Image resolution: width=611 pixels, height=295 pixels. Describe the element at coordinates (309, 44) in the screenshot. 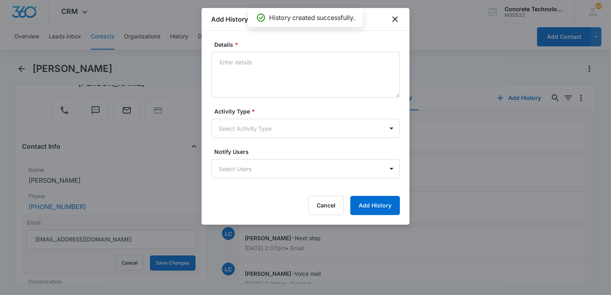

I see `label: Details` at that location.